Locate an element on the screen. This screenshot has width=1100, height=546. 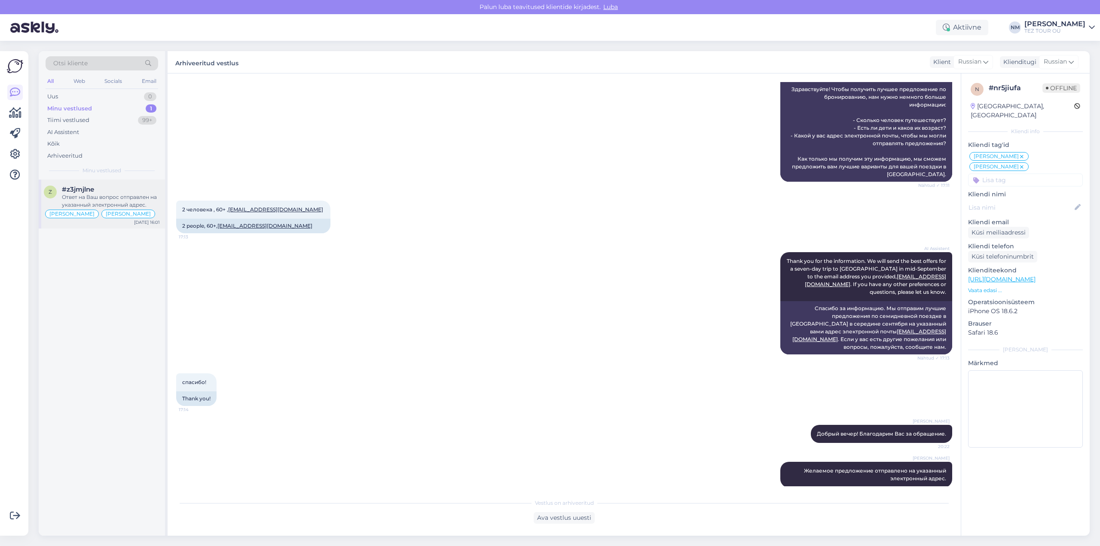
div: Minu vestlused is located at coordinates (70, 109).